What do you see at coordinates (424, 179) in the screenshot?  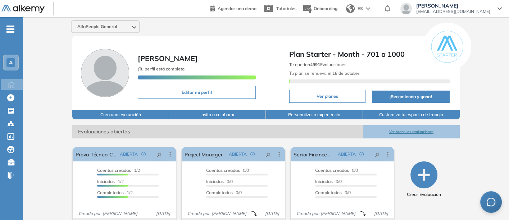 I see `button: Crear Evaluación` at bounding box center [424, 179].